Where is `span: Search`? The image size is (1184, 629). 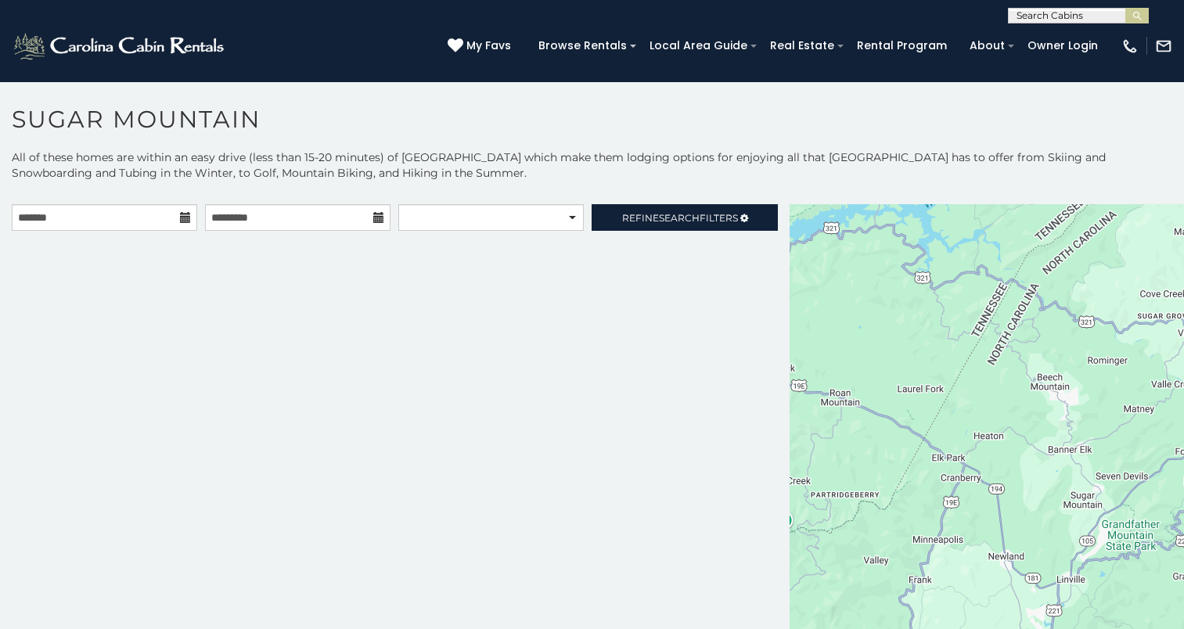 span: Search is located at coordinates (679, 218).